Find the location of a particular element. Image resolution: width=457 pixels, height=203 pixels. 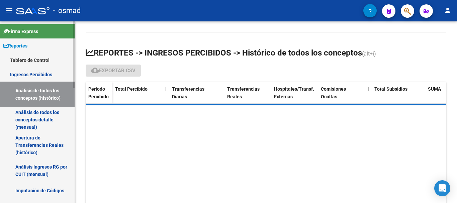

div: Open Intercom Messenger is located at coordinates (442, 188).